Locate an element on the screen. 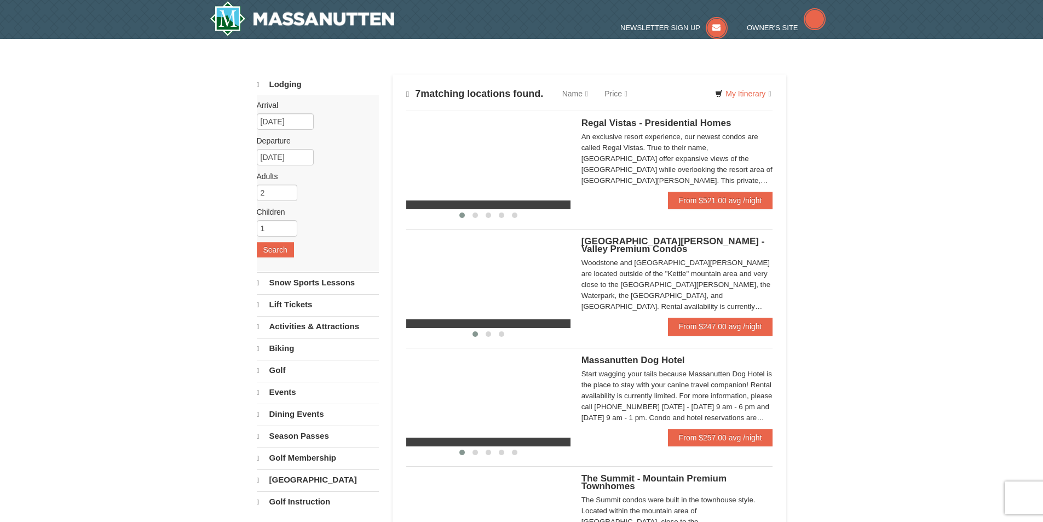 The image size is (1043, 522). span: Newsletter Sign Up is located at coordinates (660, 27).